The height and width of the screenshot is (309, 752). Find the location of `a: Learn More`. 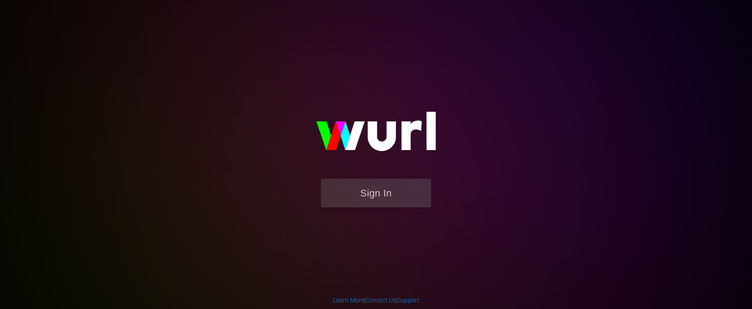

a: Learn More is located at coordinates (349, 300).